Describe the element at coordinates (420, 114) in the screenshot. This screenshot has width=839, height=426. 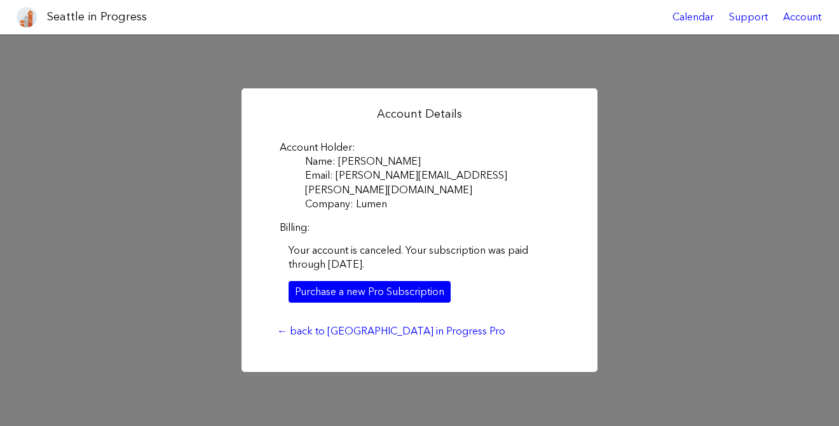
I see `h2: Account Details` at that location.